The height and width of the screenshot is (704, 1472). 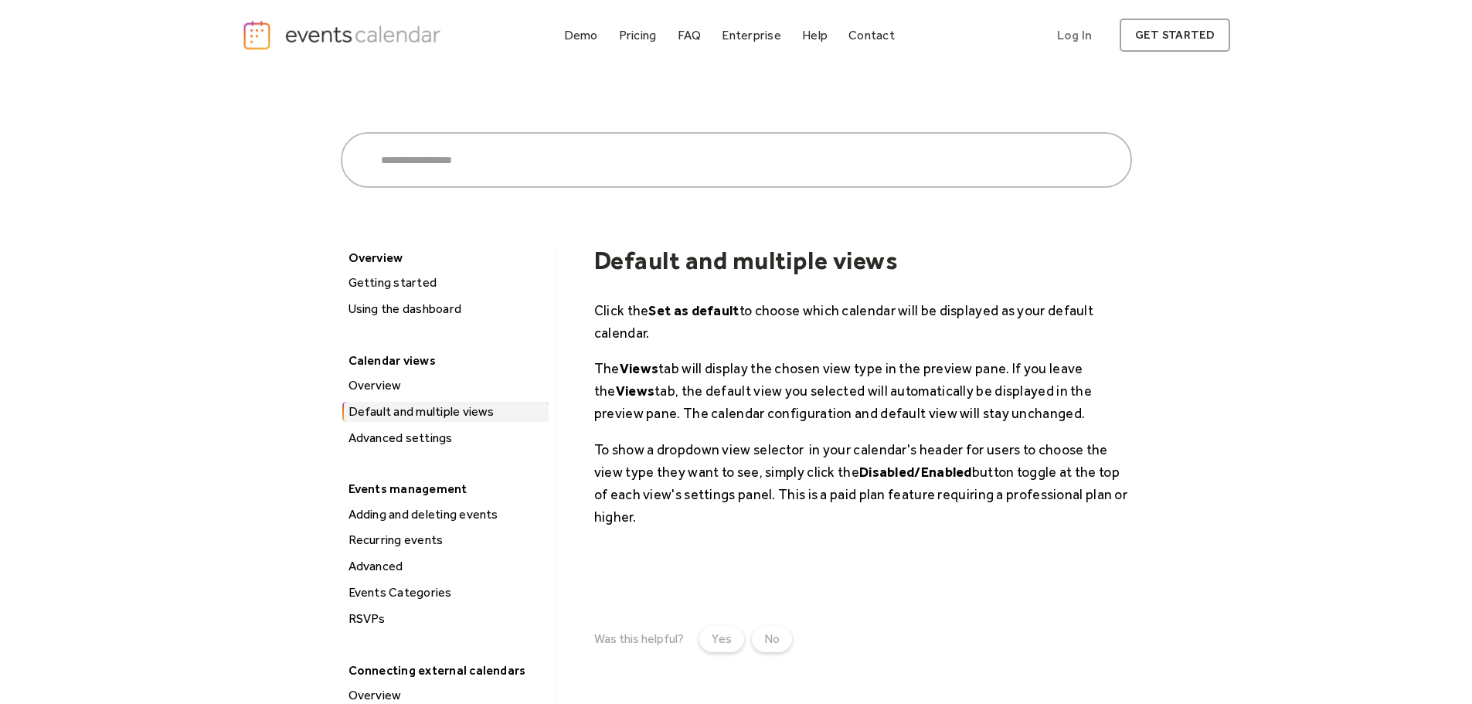 What do you see at coordinates (916, 471) in the screenshot?
I see `strong: Disabled/Enabled` at bounding box center [916, 471].